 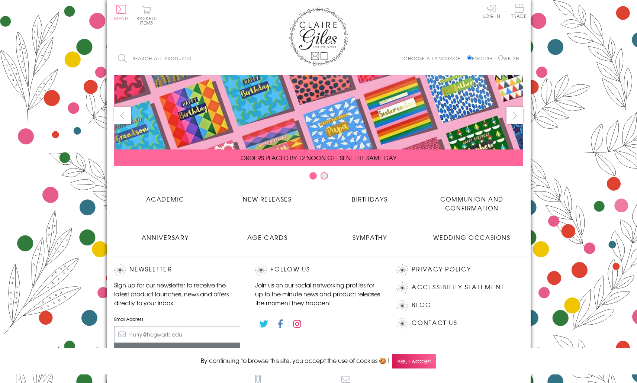 What do you see at coordinates (267, 237) in the screenshot?
I see `span: Age Cards` at bounding box center [267, 237].